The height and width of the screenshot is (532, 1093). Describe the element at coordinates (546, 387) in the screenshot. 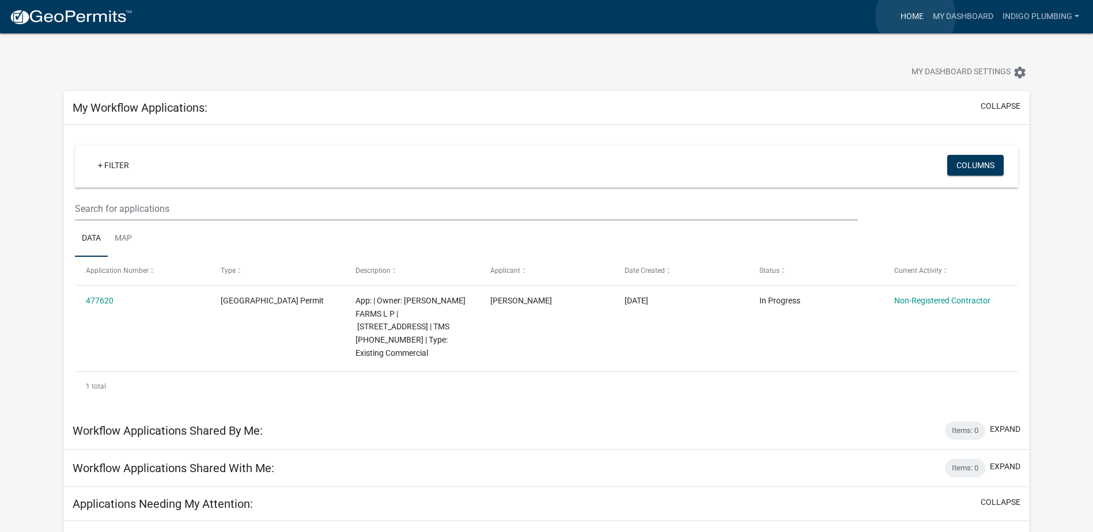

I see `div: 1 total` at that location.